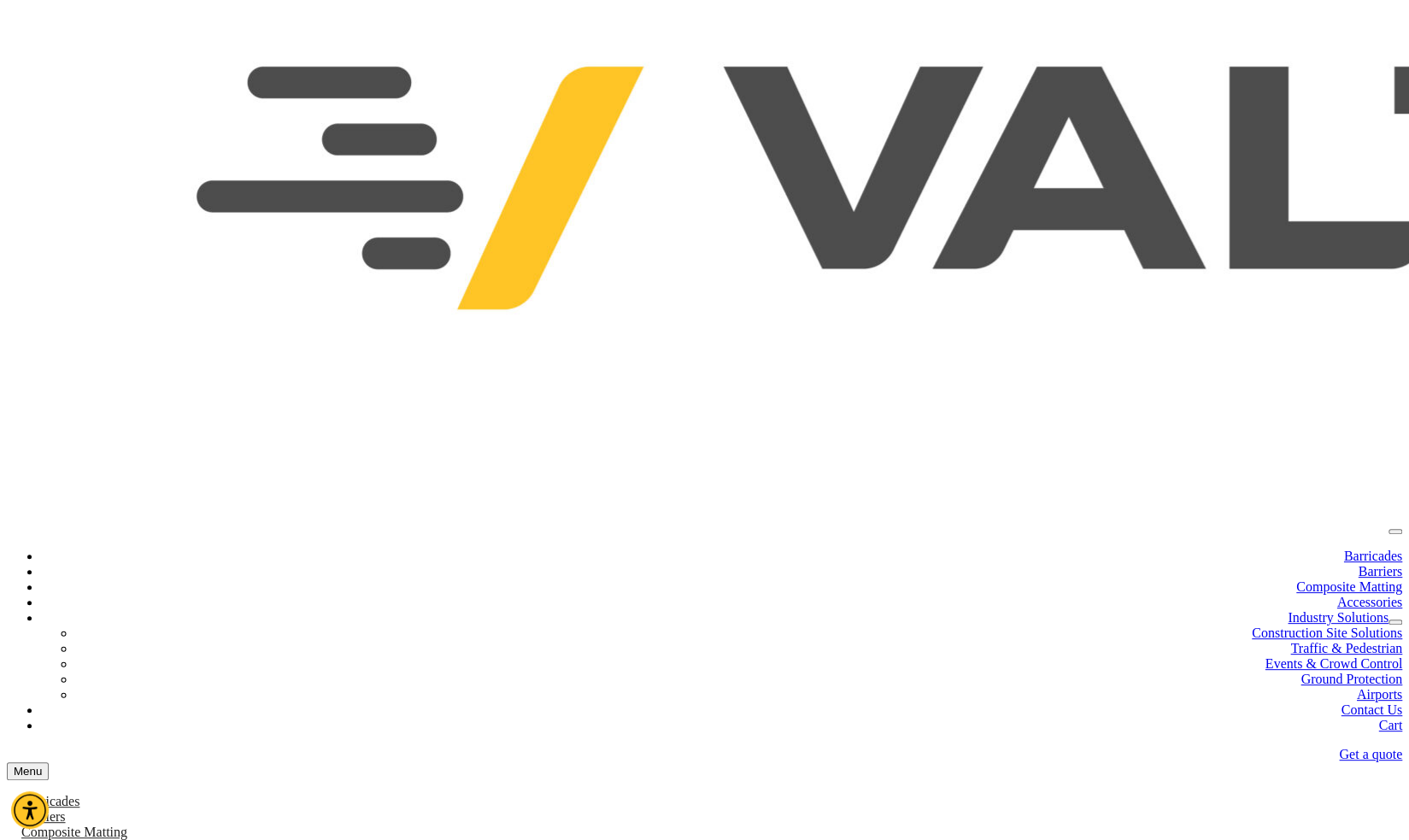 This screenshot has height=840, width=1409. What do you see at coordinates (1351, 679) in the screenshot?
I see `a: Ground Protection` at bounding box center [1351, 679].